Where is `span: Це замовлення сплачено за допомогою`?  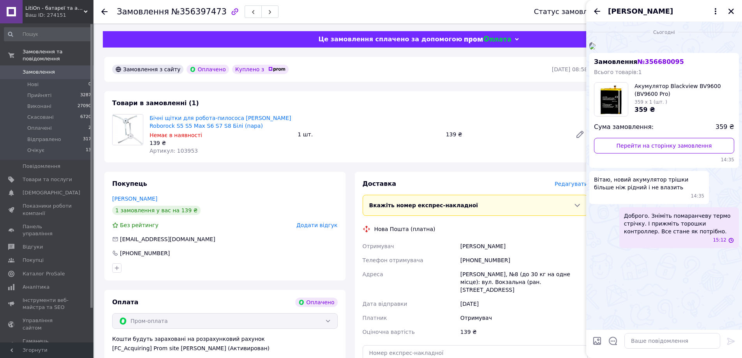 span: Це замовлення сплачено за допомогою is located at coordinates (390, 39).